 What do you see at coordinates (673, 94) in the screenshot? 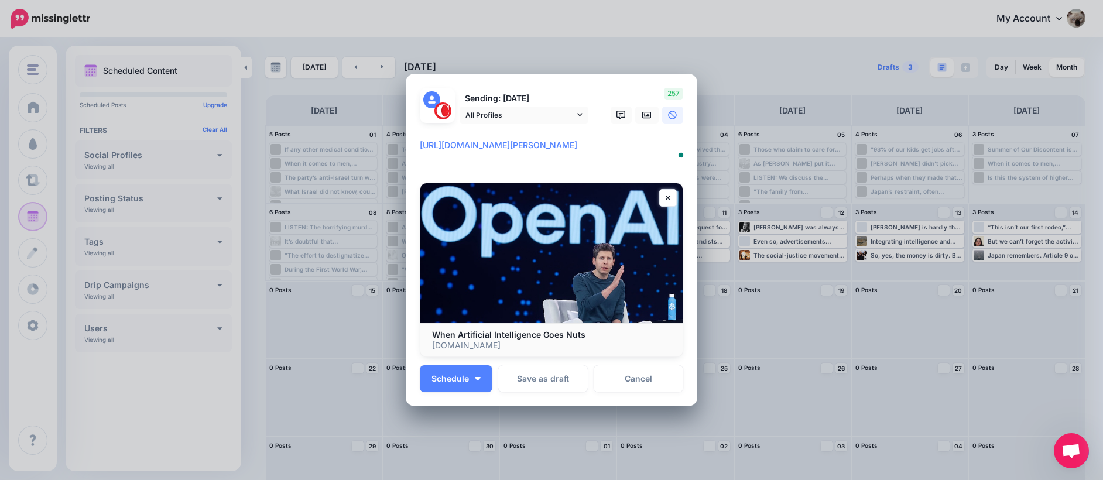
I see `span: 257` at bounding box center [673, 94].